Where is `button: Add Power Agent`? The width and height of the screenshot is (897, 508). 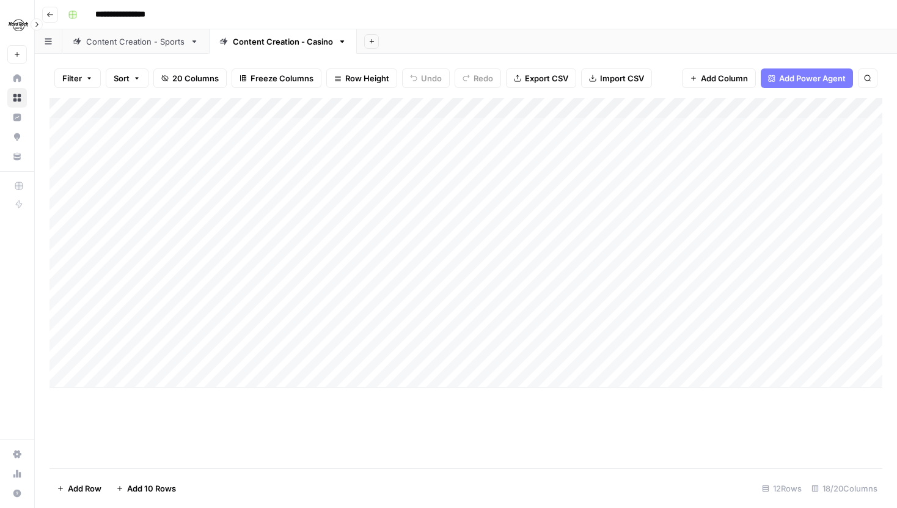 button: Add Power Agent is located at coordinates (807, 78).